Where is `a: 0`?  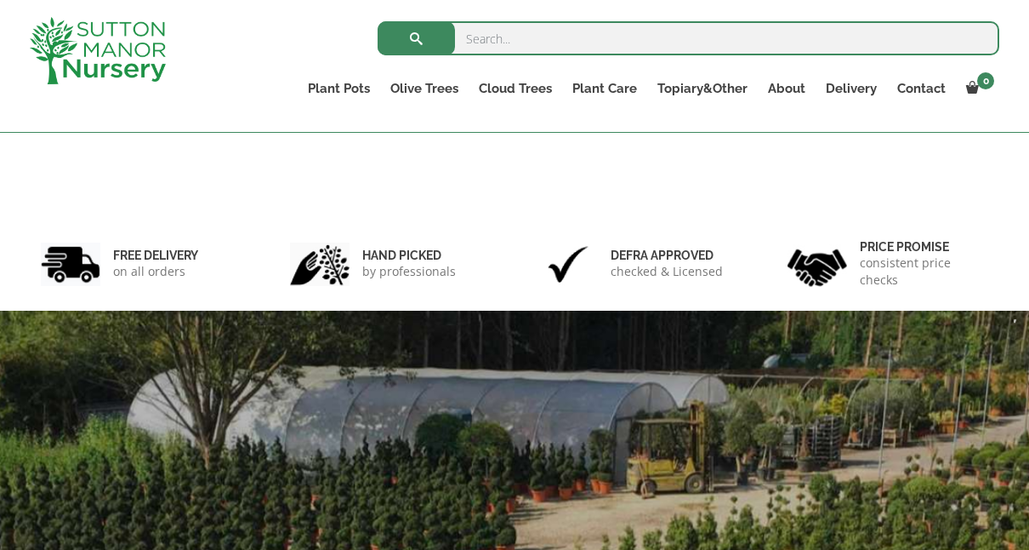
a: 0 is located at coordinates (977, 88).